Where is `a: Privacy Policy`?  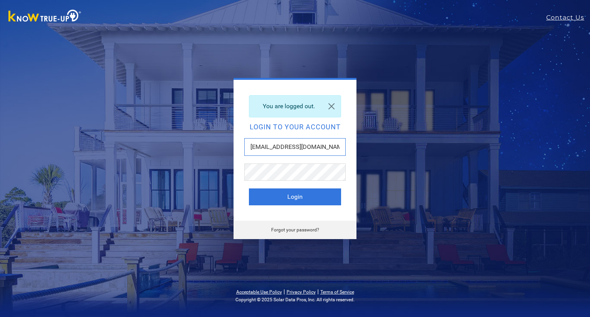
a: Privacy Policy is located at coordinates (301, 292).